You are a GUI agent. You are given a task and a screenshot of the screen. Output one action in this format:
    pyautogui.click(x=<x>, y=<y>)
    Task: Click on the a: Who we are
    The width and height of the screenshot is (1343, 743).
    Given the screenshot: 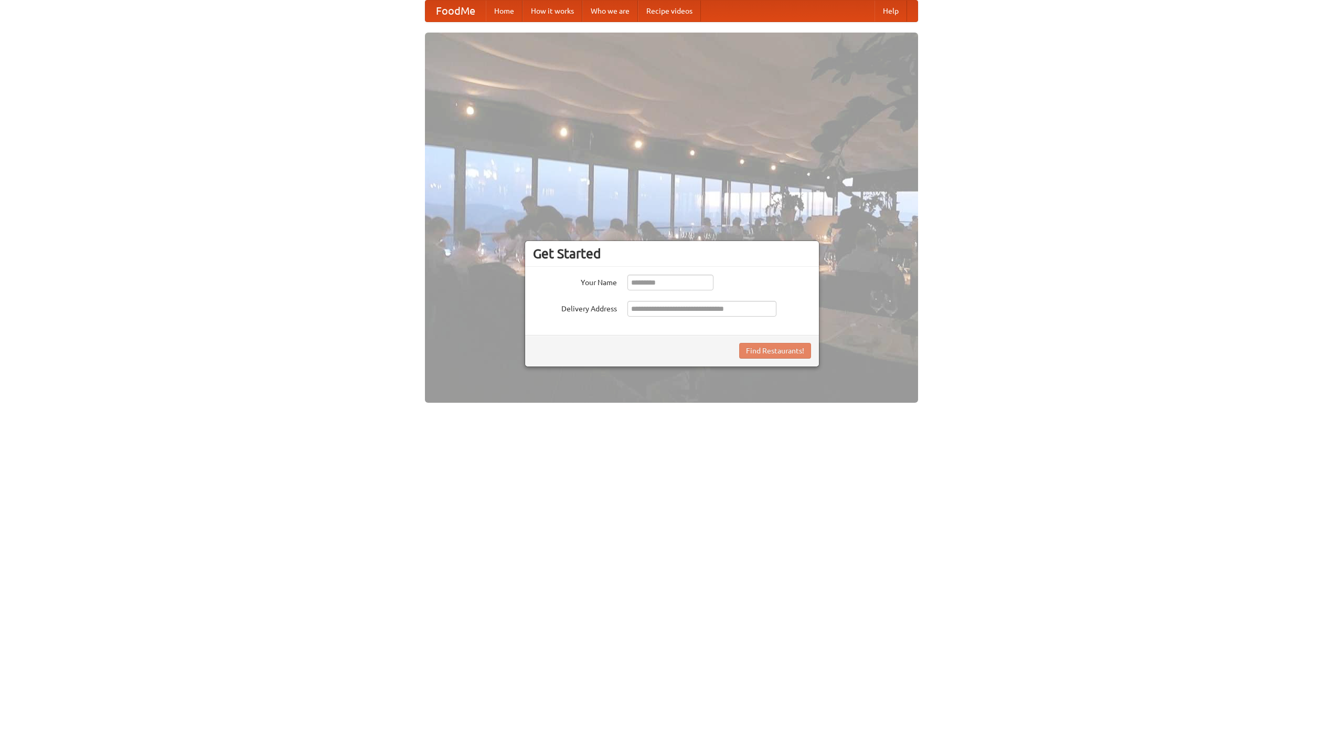 What is the action you would take?
    pyautogui.click(x=610, y=11)
    